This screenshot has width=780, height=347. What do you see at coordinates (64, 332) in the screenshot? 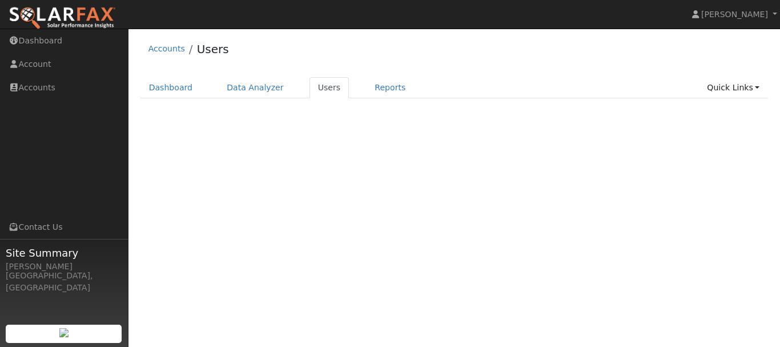
I see `img: retrieve` at bounding box center [64, 332].